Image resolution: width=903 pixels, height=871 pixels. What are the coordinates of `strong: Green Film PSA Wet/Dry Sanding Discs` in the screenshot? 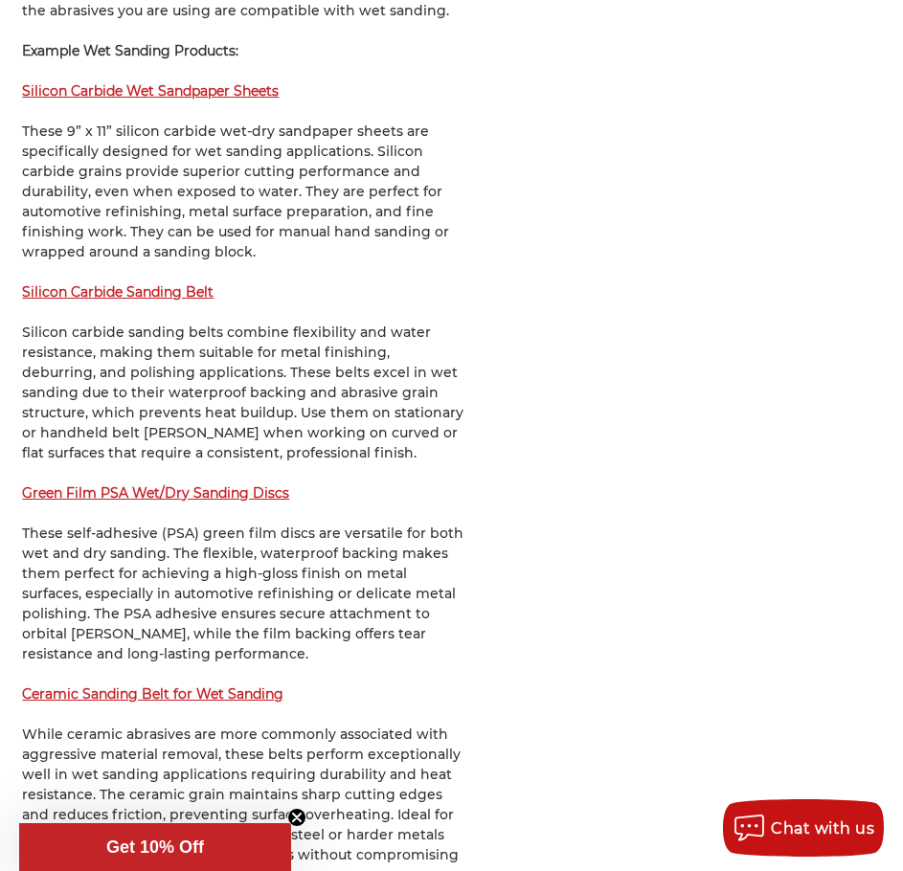 It's located at (155, 493).